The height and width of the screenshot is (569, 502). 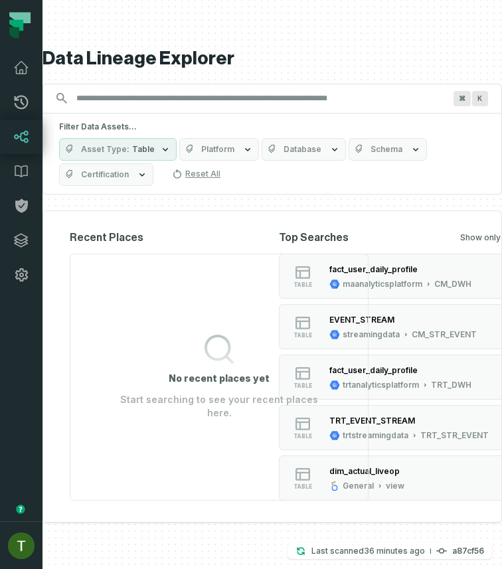 I want to click on h4: a87cf56, so click(x=468, y=551).